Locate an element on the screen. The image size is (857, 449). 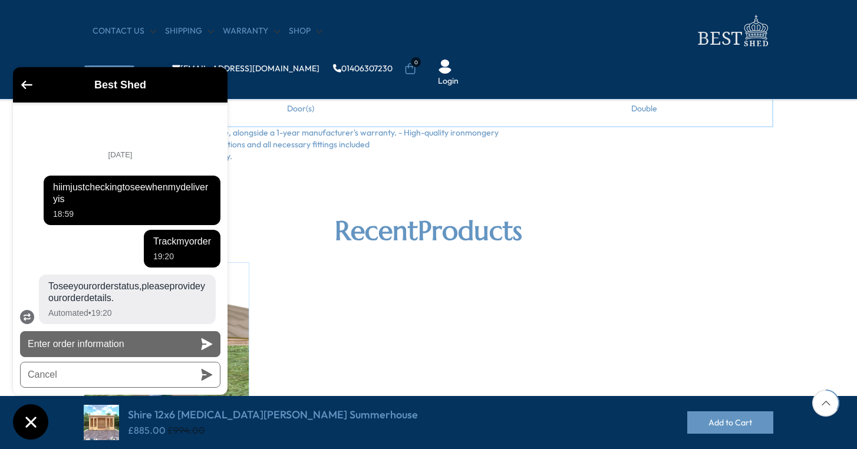
a: 0 is located at coordinates (410, 69).